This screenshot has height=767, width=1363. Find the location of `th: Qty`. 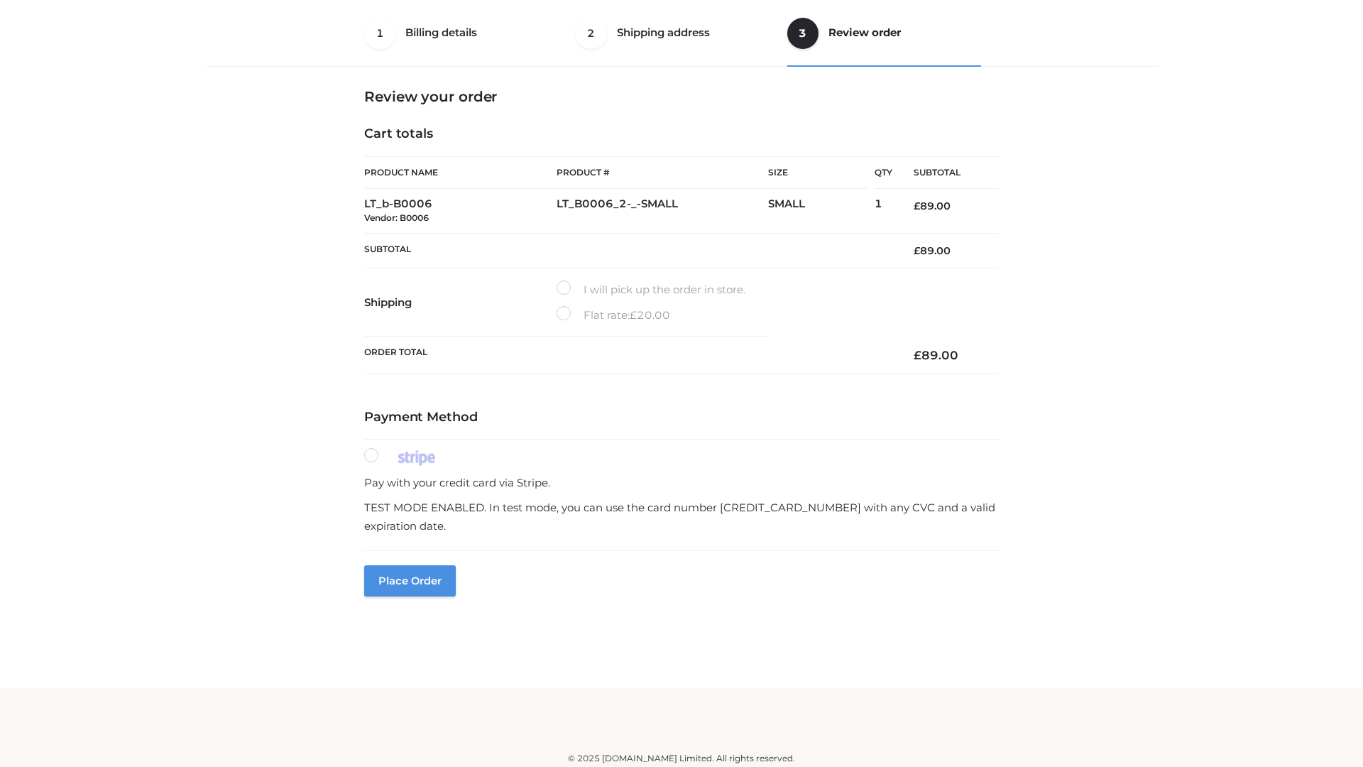

th: Qty is located at coordinates (883, 173).